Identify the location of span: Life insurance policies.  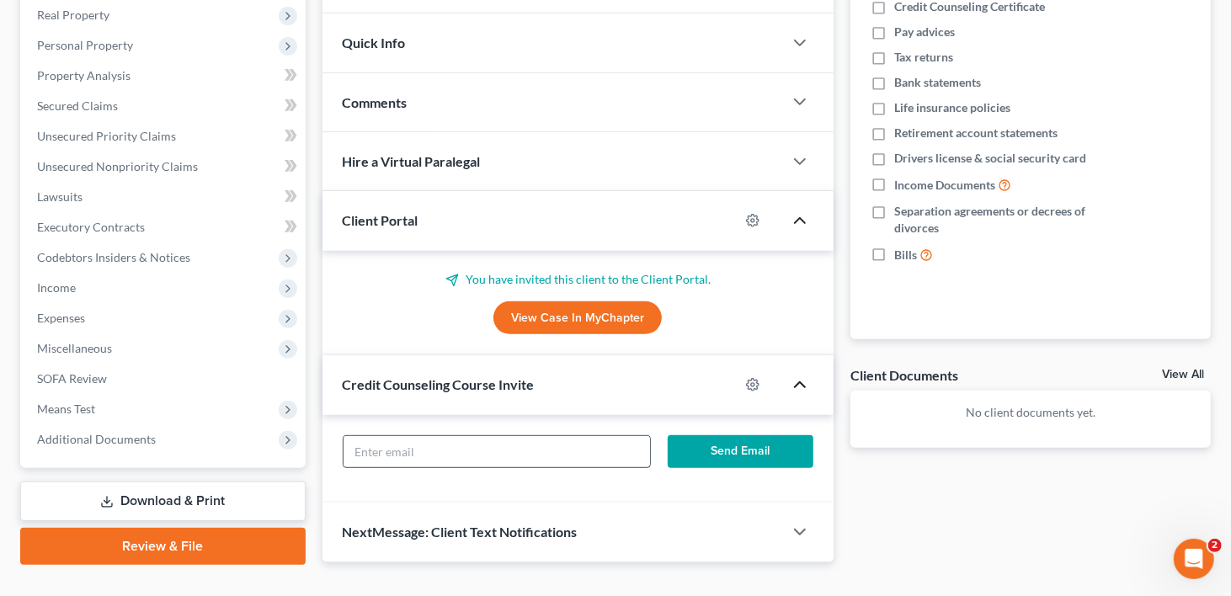
(952, 108).